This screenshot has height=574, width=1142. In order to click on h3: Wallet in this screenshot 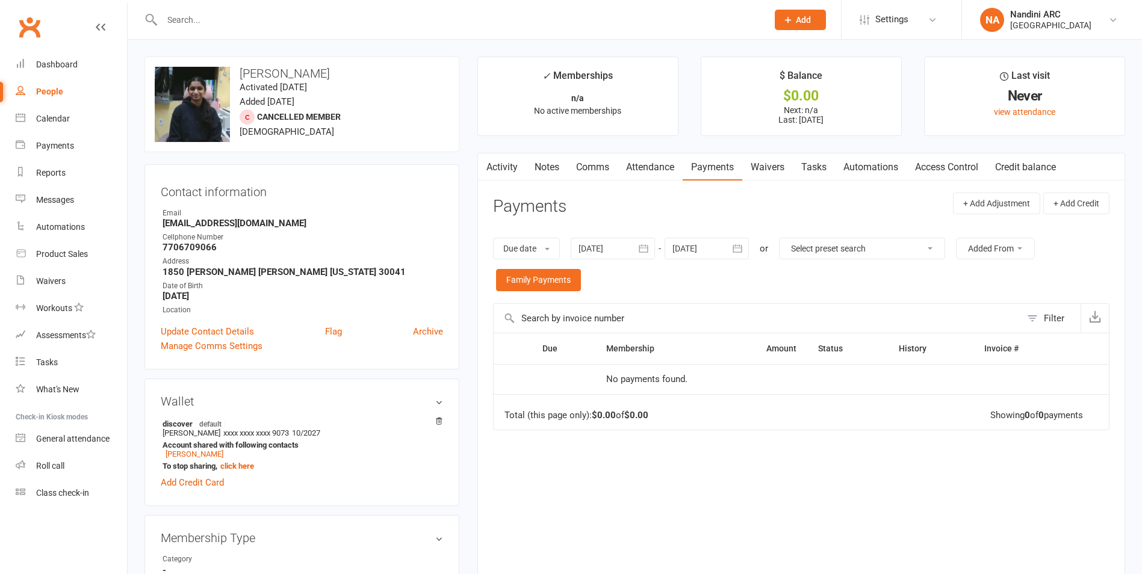, I will do `click(302, 402)`.